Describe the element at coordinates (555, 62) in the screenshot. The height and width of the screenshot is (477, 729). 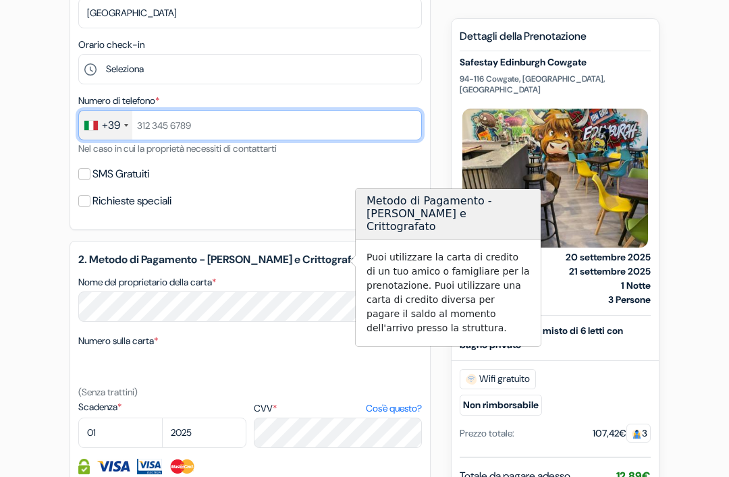
I see `h5: Safestay Edinburgh Cowgate` at that location.